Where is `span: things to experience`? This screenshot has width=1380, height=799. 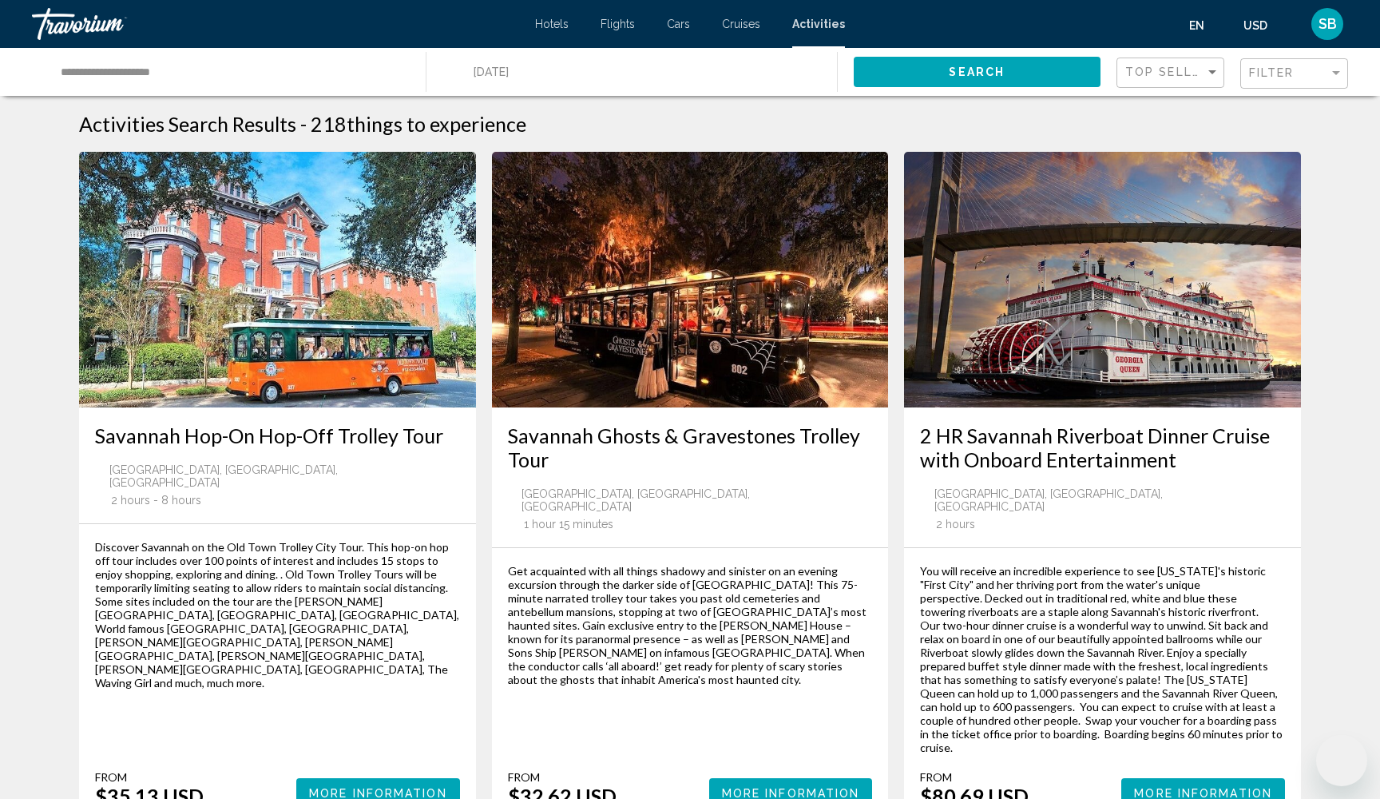
span: things to experience is located at coordinates (436, 124).